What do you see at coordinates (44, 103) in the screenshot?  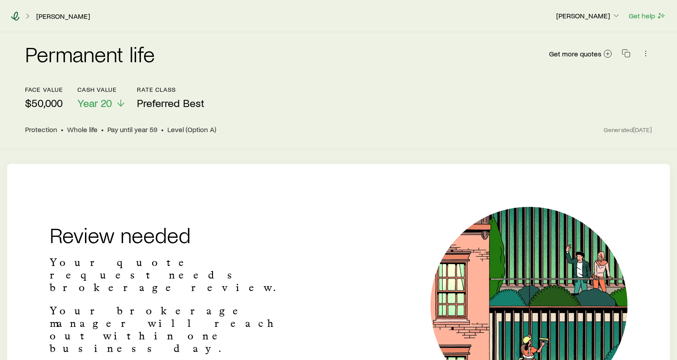 I see `p: $50,000` at bounding box center [44, 103].